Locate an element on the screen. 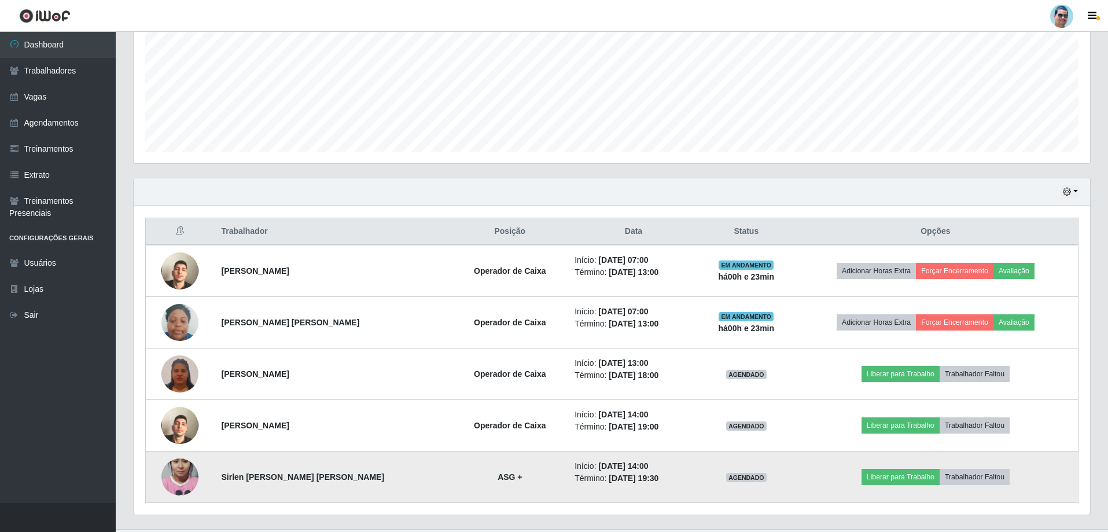 The height and width of the screenshot is (532, 1108). th: Trabalhador is located at coordinates (333, 231).